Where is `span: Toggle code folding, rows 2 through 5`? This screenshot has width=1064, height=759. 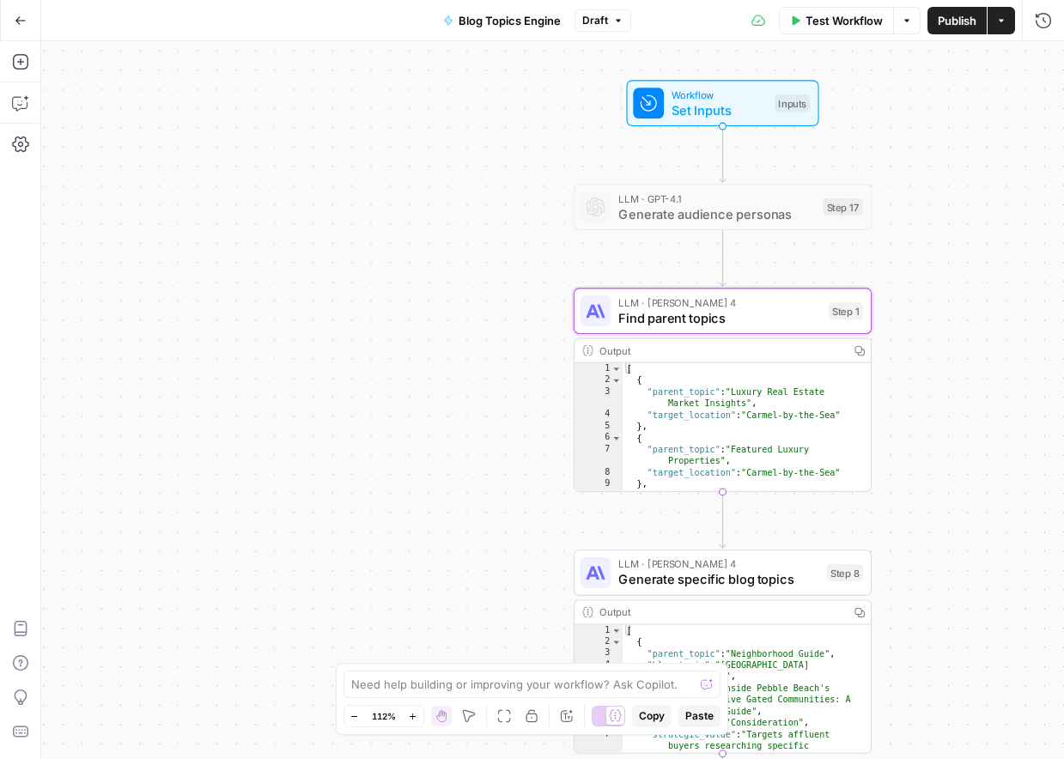 span: Toggle code folding, rows 2 through 5 is located at coordinates (616, 380).